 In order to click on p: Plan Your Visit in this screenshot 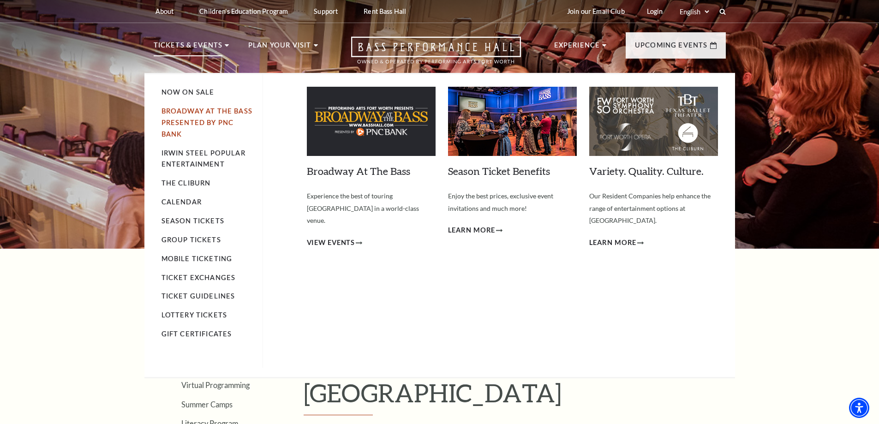, I will do `click(280, 48)`.